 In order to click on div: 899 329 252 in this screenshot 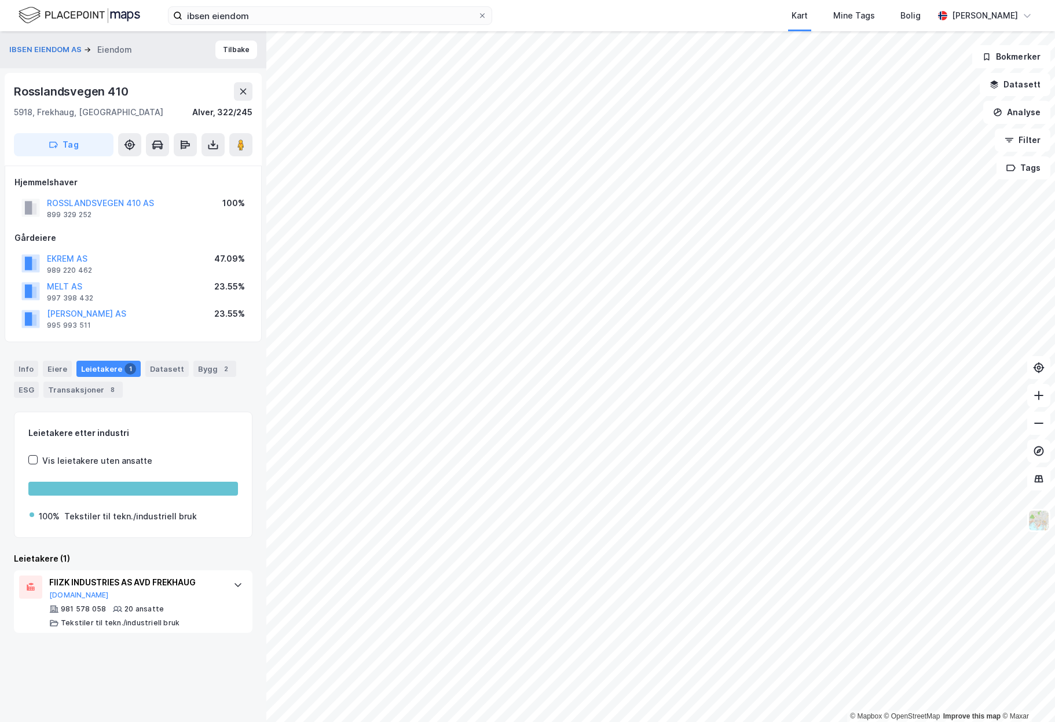, I will do `click(69, 215)`.